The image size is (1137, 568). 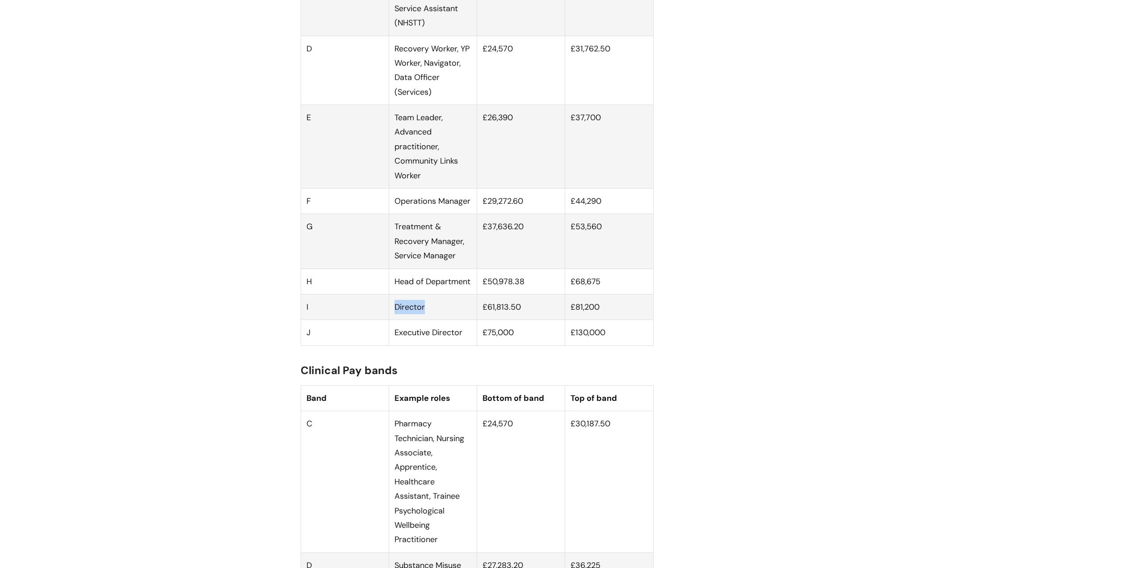 What do you see at coordinates (609, 241) in the screenshot?
I see `td: £53,560` at bounding box center [609, 241].